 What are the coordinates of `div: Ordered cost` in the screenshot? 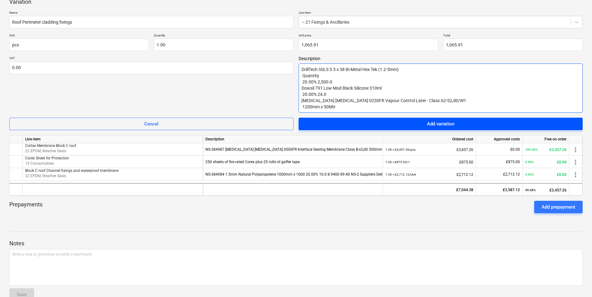 It's located at (430, 139).